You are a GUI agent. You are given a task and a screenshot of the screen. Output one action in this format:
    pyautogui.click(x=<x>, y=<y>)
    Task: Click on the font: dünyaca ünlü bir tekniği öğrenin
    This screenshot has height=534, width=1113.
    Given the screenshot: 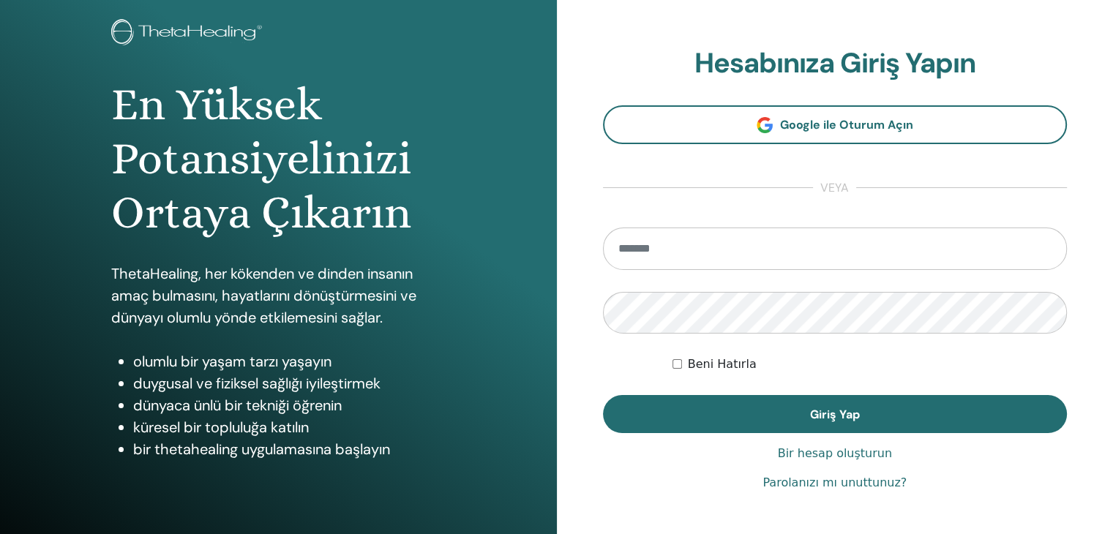 What is the action you would take?
    pyautogui.click(x=237, y=405)
    